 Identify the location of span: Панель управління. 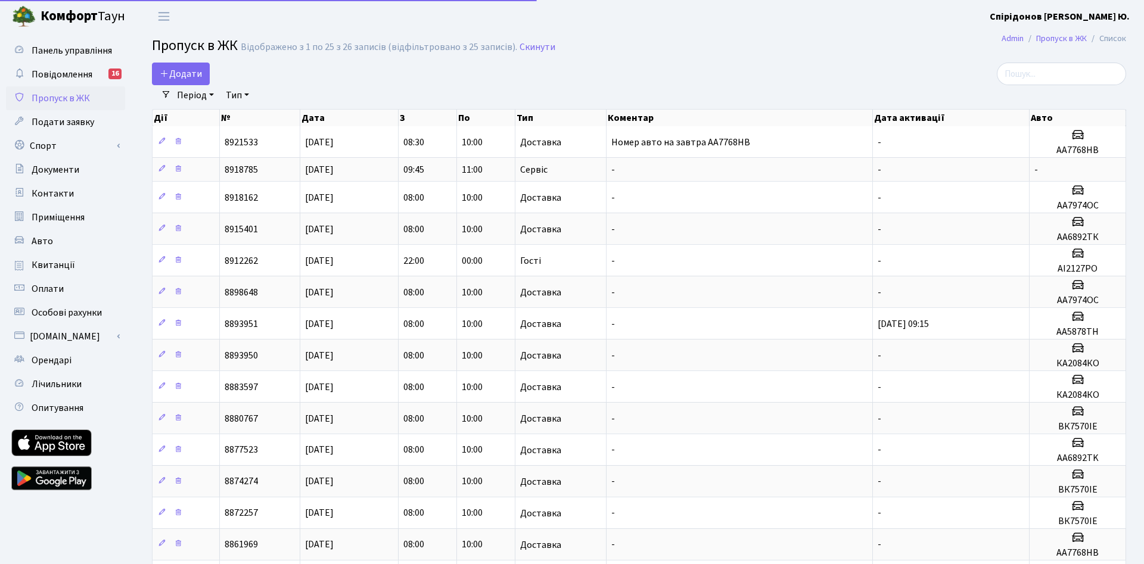
(72, 51).